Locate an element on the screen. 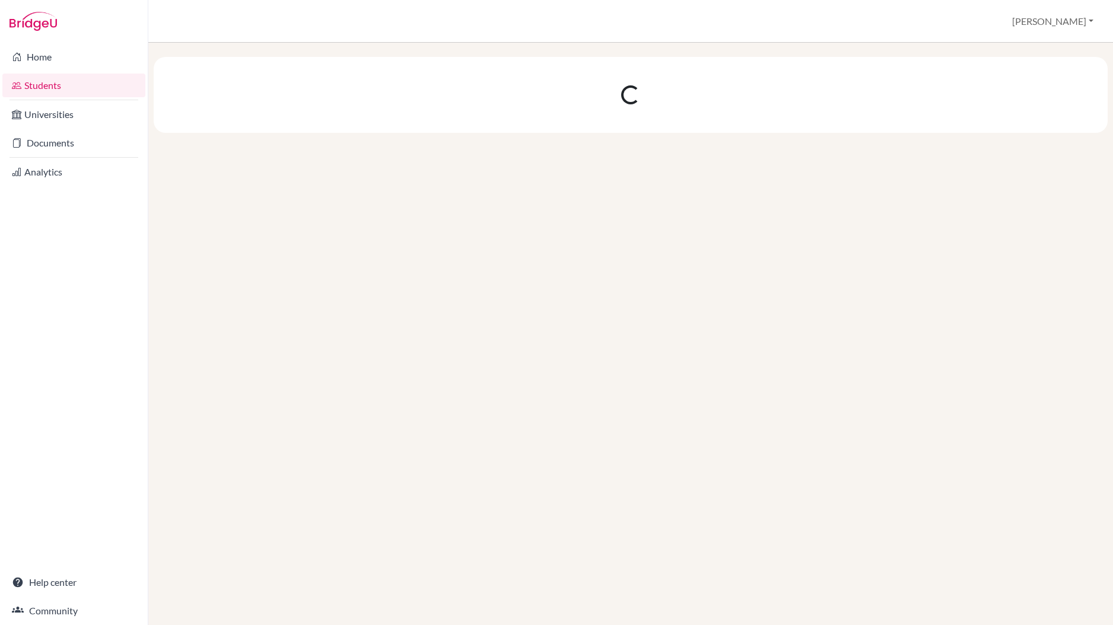 This screenshot has height=625, width=1113. a: Help center is located at coordinates (74, 582).